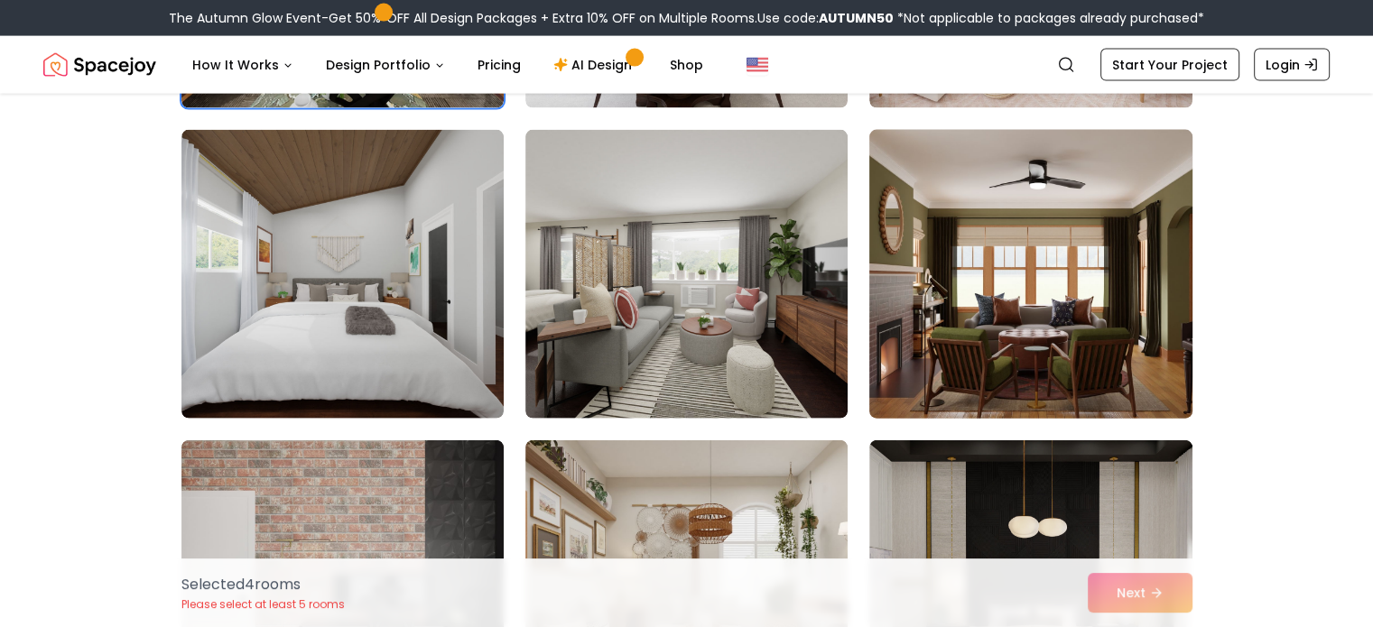  Describe the element at coordinates (448, 65) in the screenshot. I see `nav: Main` at that location.